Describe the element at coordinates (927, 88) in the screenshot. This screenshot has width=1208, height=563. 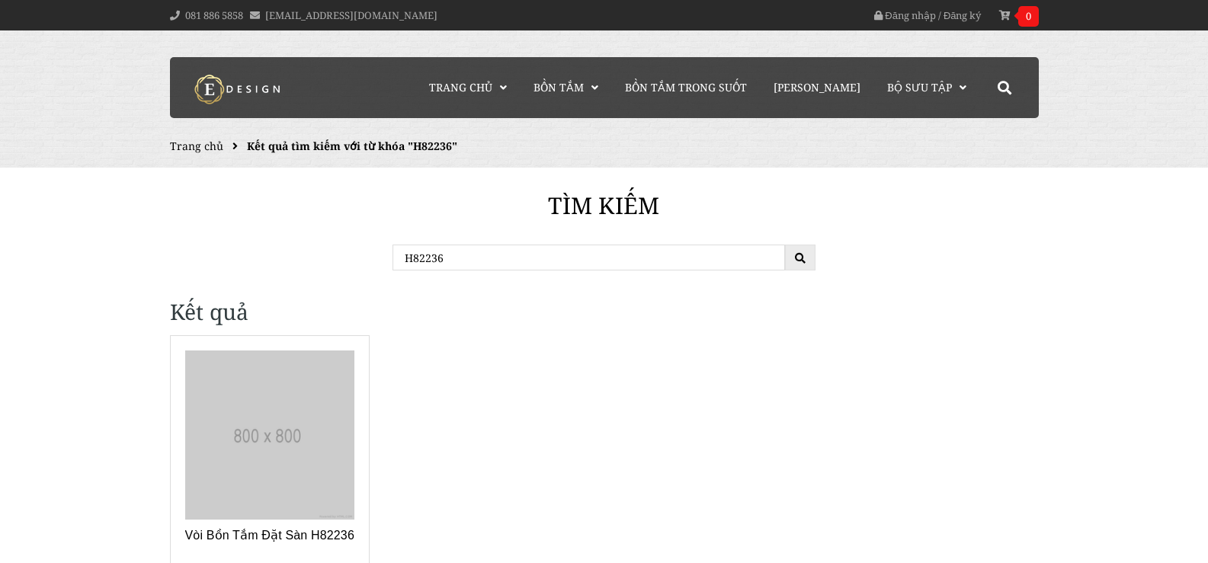
I see `a: Bộ Sưu Tập` at that location.